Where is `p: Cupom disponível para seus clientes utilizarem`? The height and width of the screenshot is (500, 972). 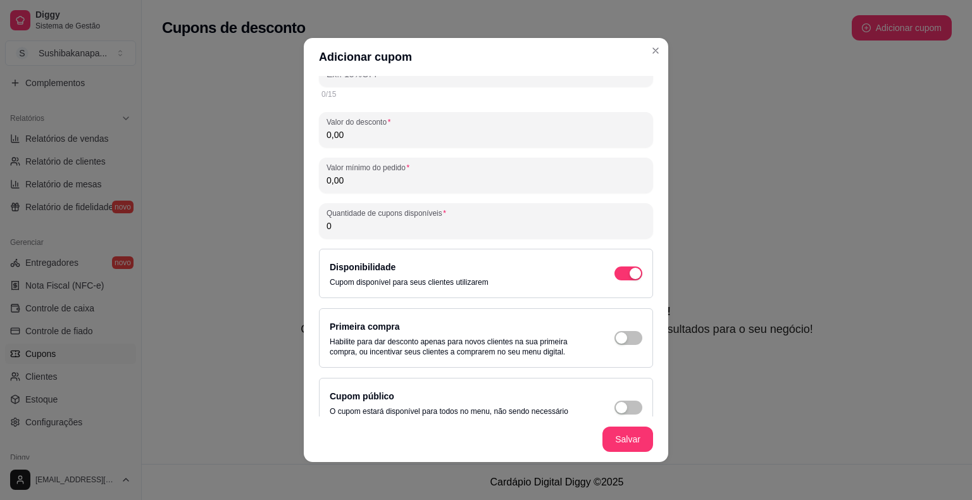
p: Cupom disponível para seus clientes utilizarem is located at coordinates (409, 282).